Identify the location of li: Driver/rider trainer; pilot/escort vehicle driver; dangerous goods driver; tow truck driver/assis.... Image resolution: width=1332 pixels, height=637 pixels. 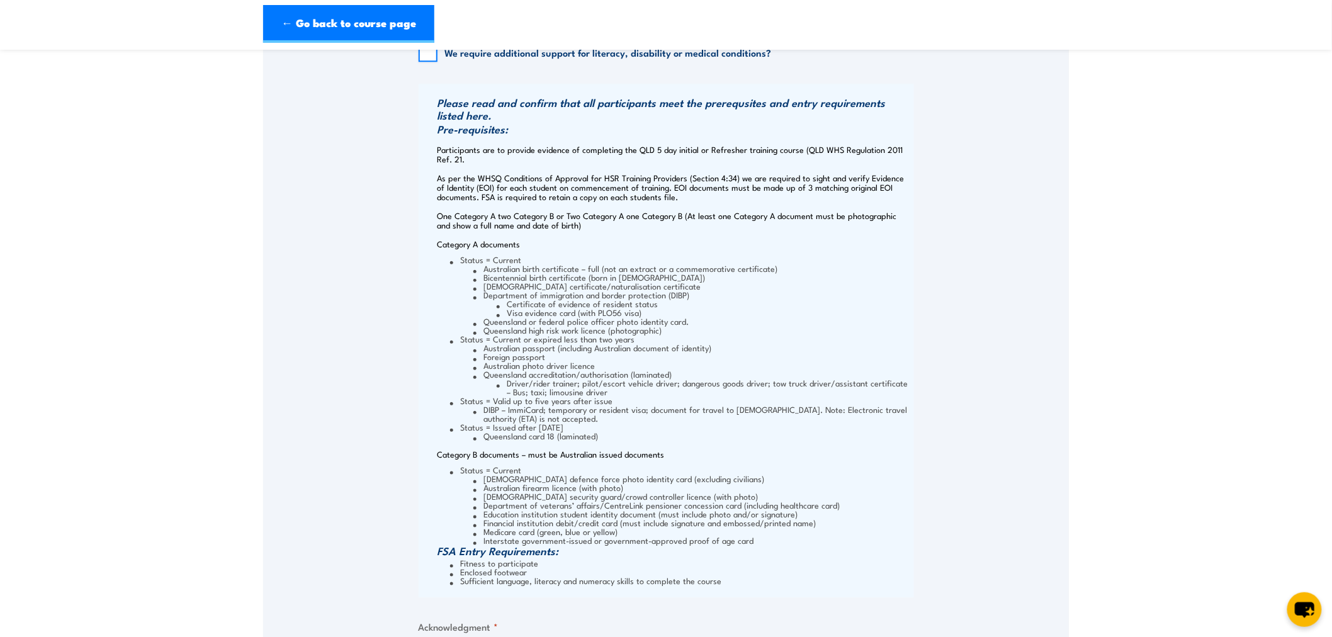
(704, 387).